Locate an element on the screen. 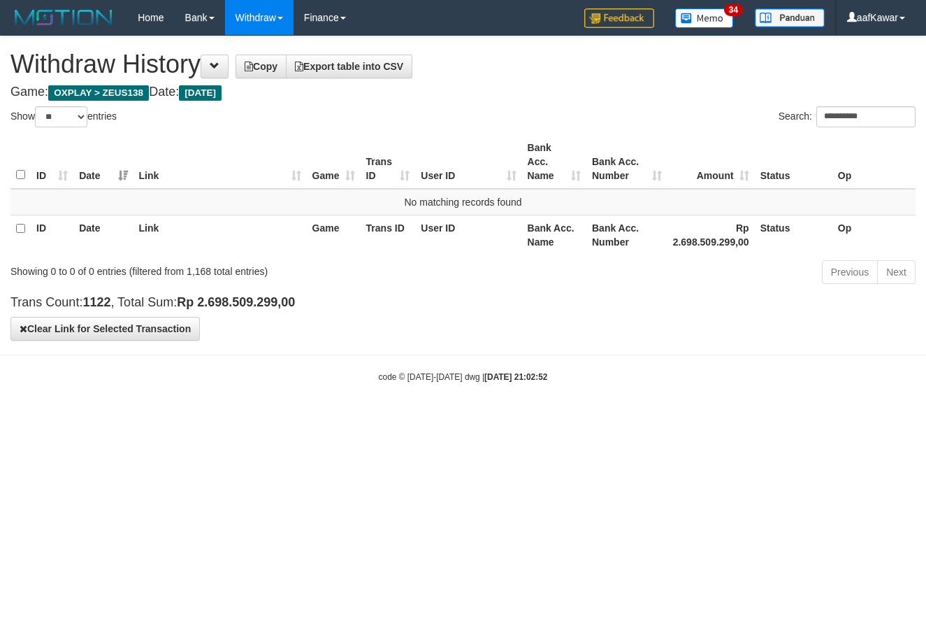 The image size is (926, 624). label: Search: is located at coordinates (847, 117).